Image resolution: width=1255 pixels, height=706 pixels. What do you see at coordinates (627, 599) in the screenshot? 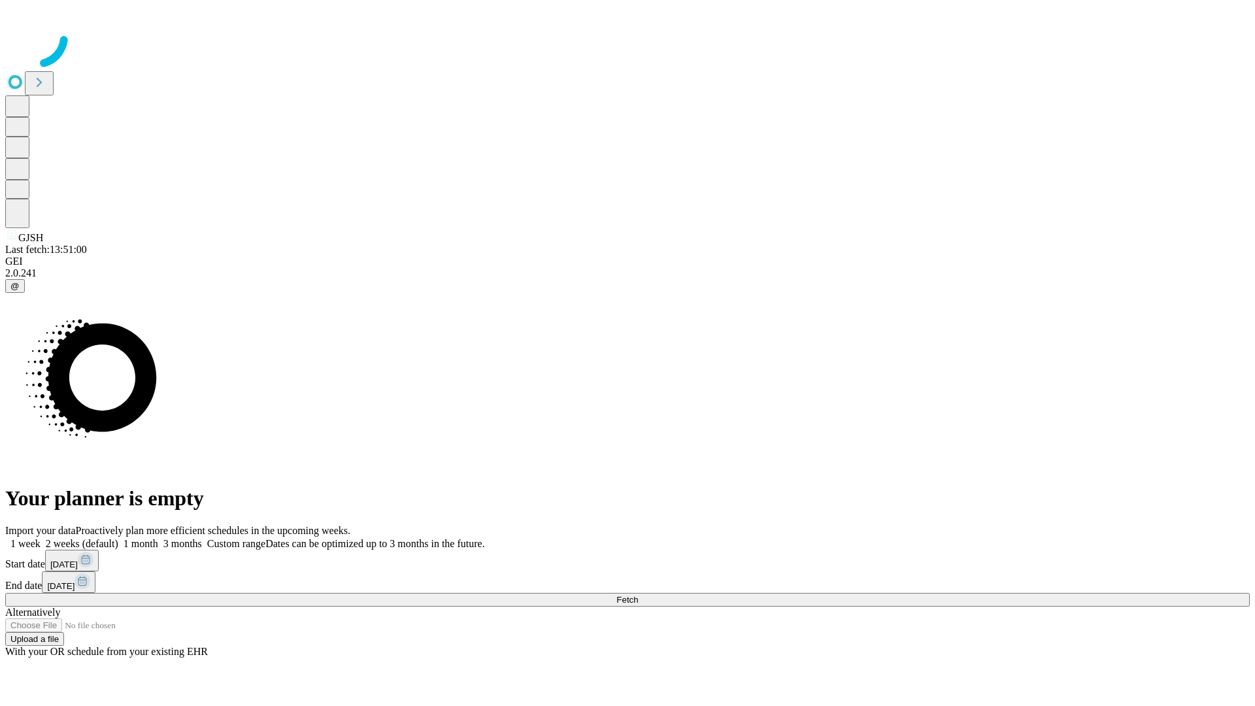
I see `span: Fetch` at bounding box center [627, 599].